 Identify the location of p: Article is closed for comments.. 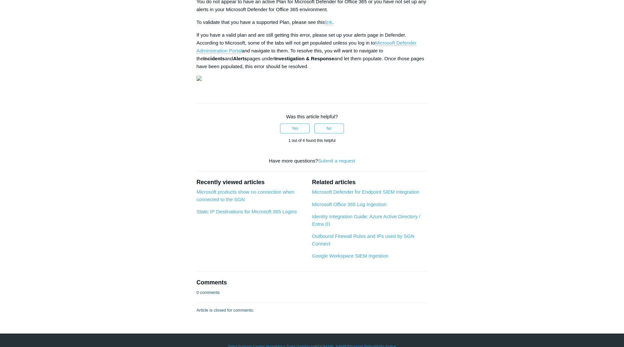
(225, 310).